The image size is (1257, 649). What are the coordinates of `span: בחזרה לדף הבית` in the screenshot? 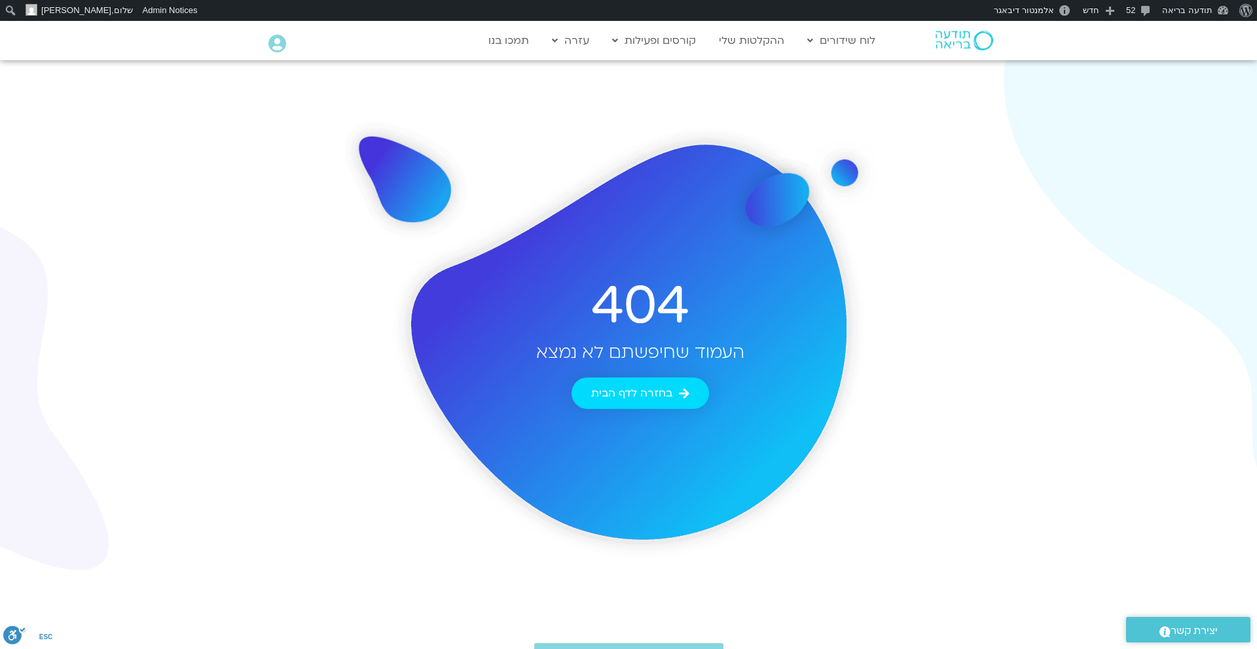 It's located at (632, 393).